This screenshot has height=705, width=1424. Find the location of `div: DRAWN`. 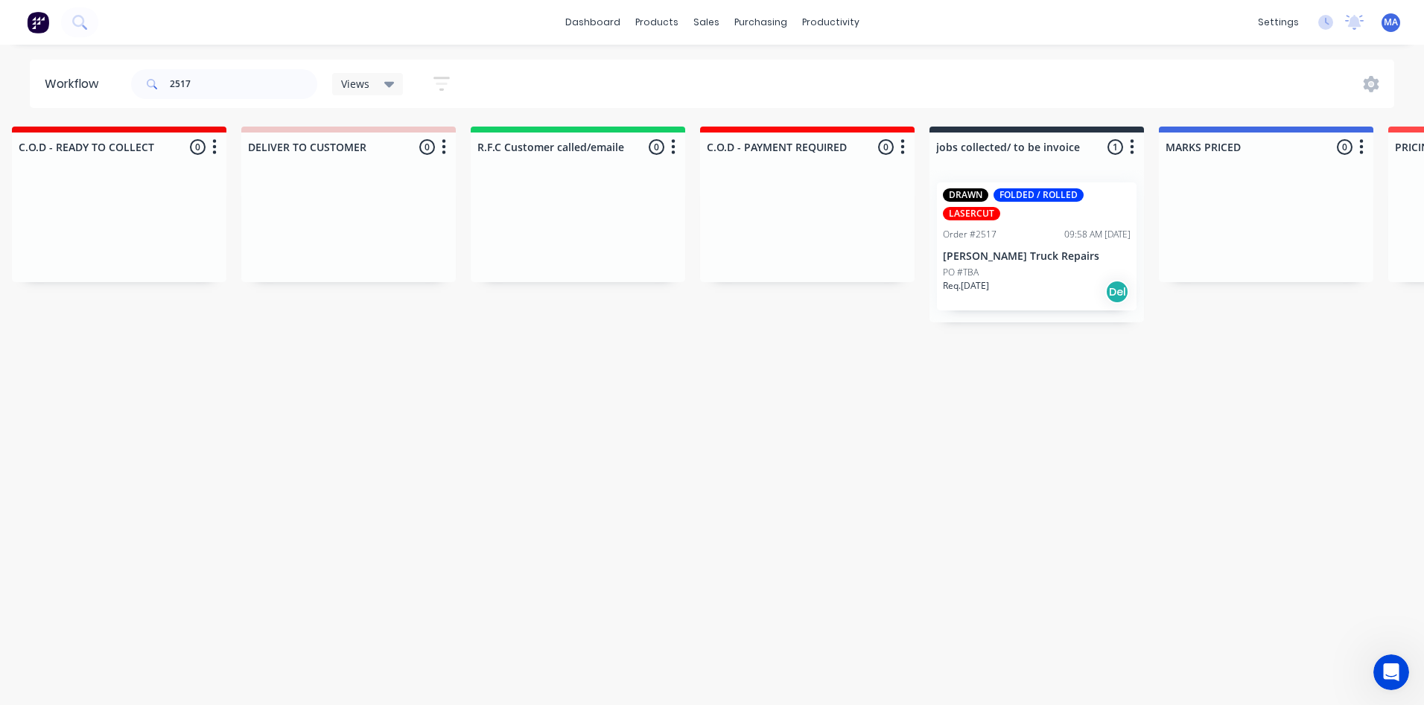

div: DRAWN is located at coordinates (965, 195).